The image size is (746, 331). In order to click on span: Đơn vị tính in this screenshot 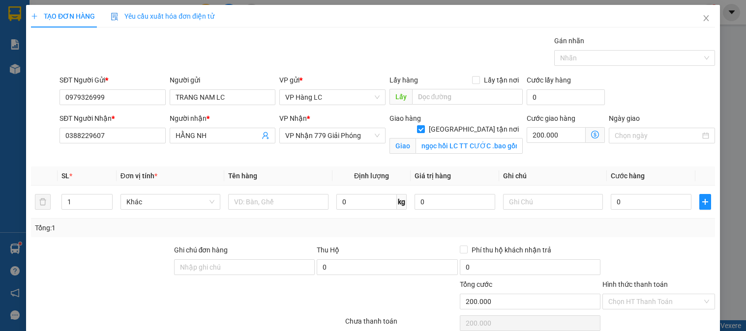, I will do `click(139, 176)`.